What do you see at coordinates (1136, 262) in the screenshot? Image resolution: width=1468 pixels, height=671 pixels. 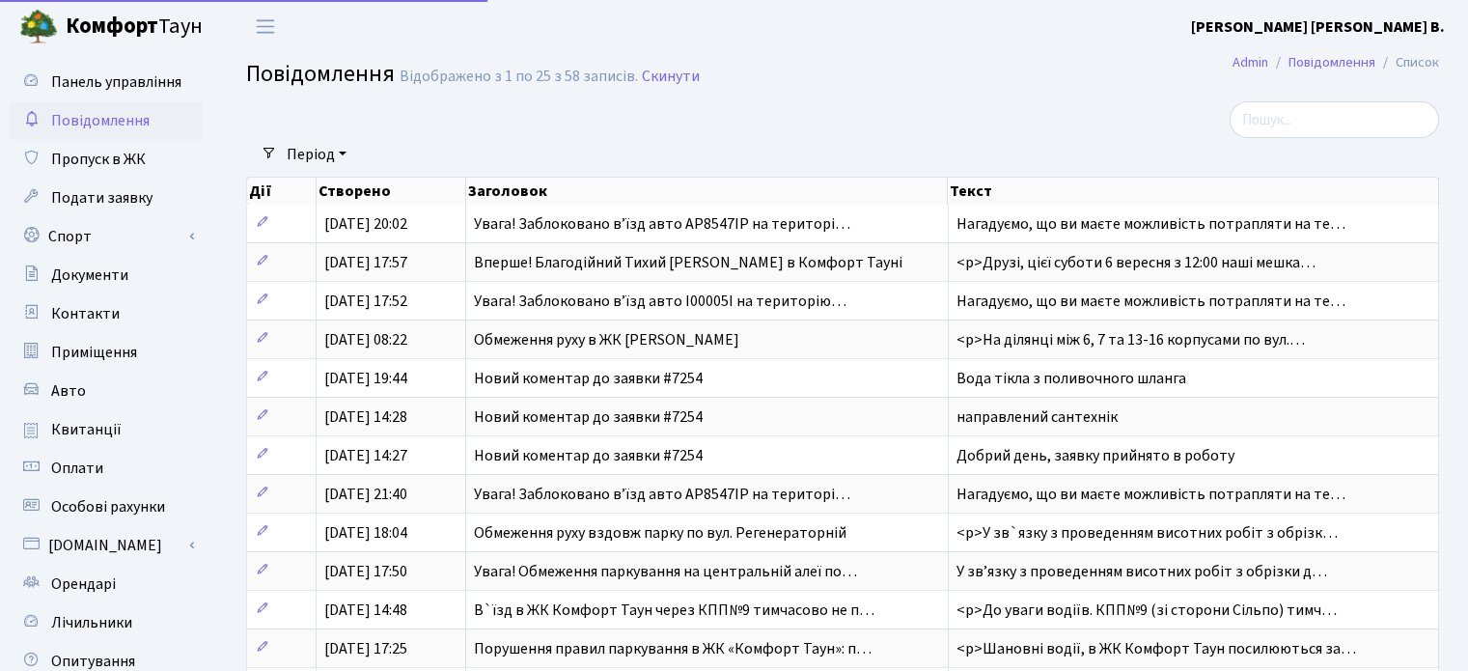 I see `span: <p>Друзі, цієї суботи 6 вересня з 12:00 наші мешка…` at bounding box center [1136, 262].